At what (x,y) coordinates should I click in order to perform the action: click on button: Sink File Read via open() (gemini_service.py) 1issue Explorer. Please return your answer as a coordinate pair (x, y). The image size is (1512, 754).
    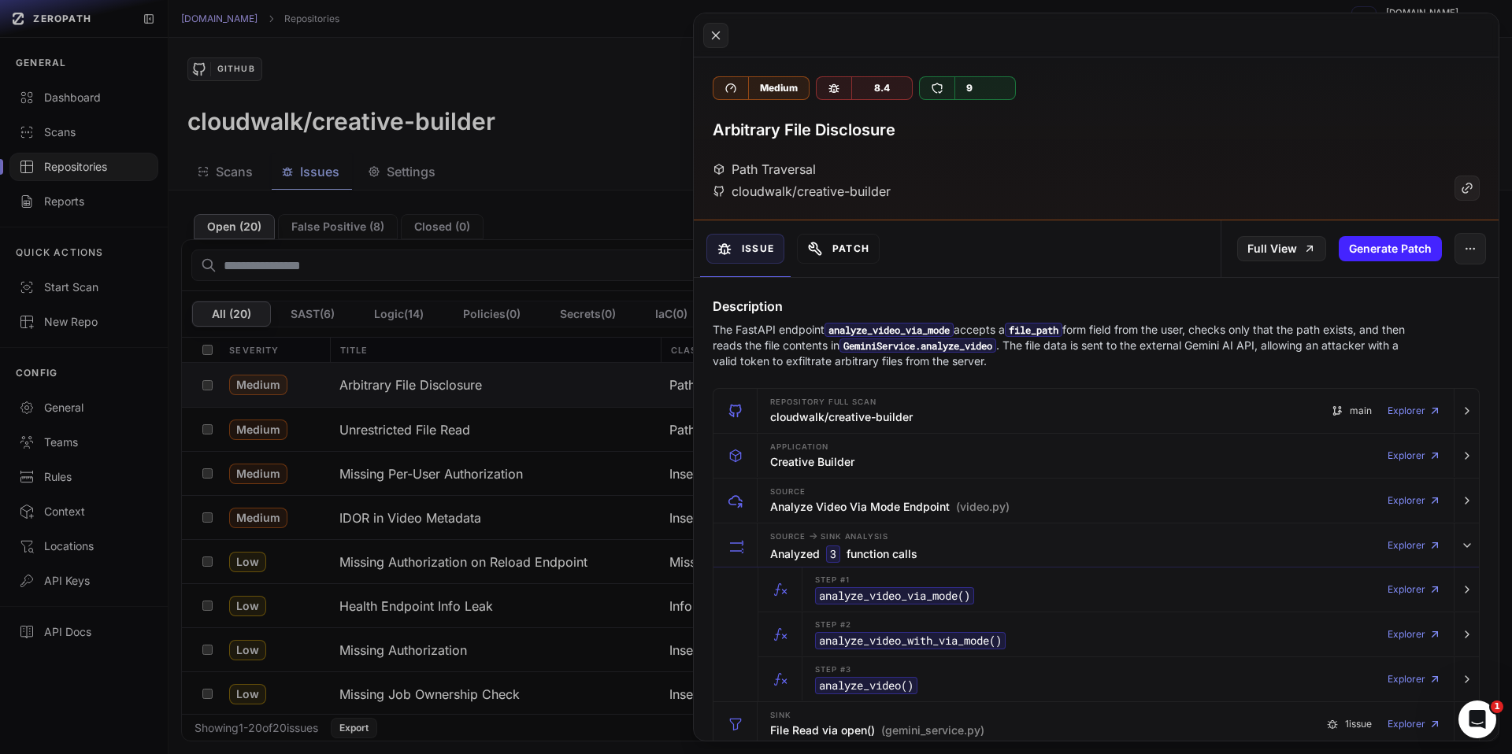
    Looking at the image, I should click on (1096, 725).